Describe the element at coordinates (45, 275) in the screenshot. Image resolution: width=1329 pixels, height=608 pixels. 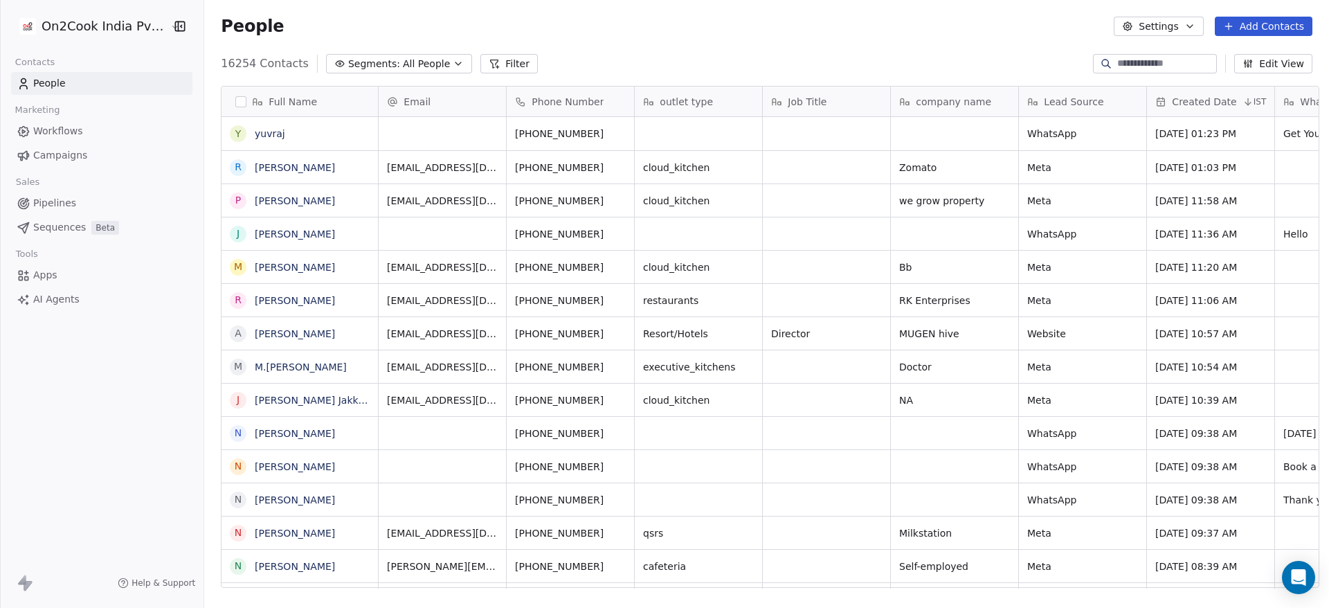
I see `span: Apps` at that location.